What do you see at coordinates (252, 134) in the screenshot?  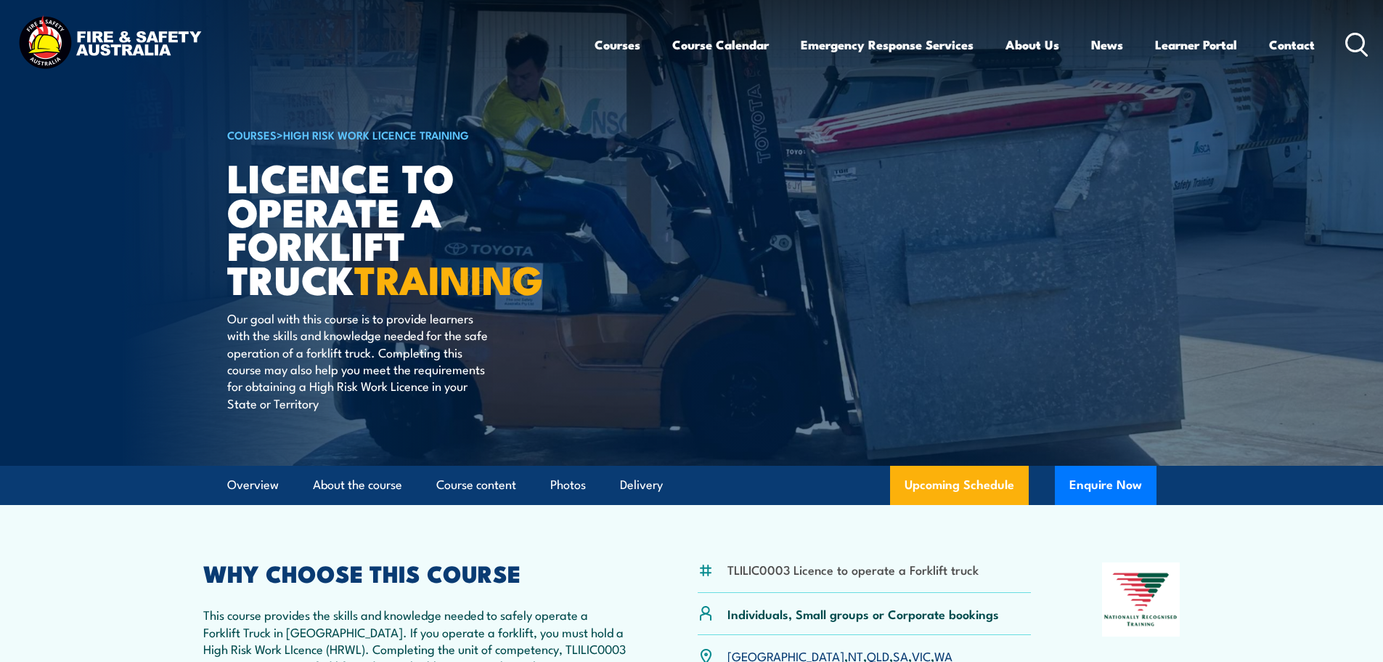 I see `a: COURSES` at bounding box center [252, 134].